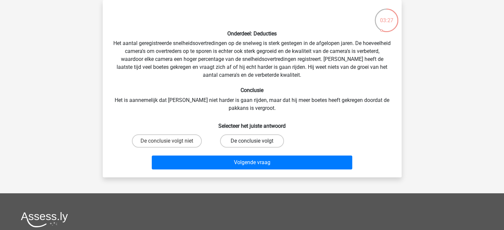  What do you see at coordinates (252, 33) in the screenshot?
I see `h6: Onderdeel: Deducties` at bounding box center [252, 33].